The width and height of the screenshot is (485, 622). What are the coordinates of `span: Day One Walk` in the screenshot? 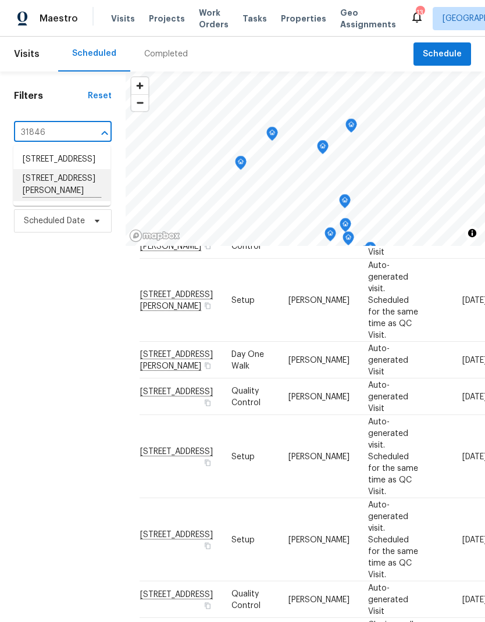 It's located at (248, 360).